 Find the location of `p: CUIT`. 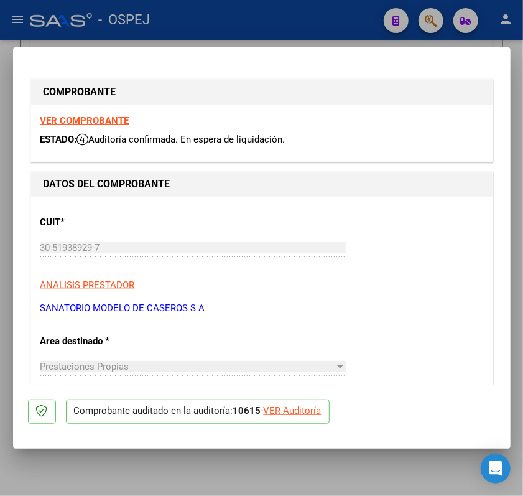

p: CUIT is located at coordinates (107, 222).